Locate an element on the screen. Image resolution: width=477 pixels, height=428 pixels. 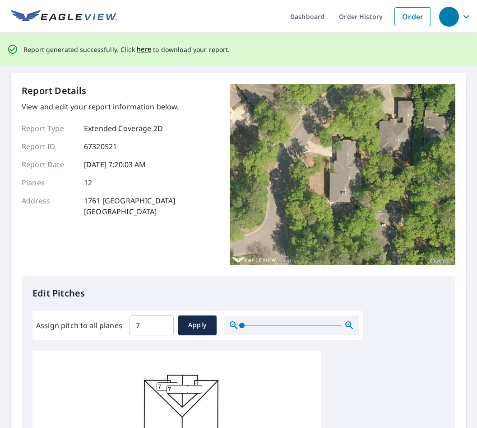
p: Planes is located at coordinates (49, 182).